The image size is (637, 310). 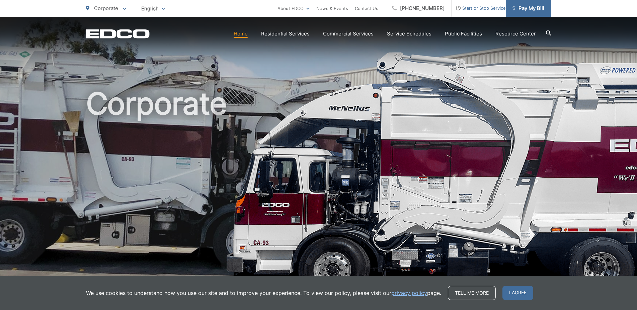 I want to click on h1: Corporate, so click(x=319, y=193).